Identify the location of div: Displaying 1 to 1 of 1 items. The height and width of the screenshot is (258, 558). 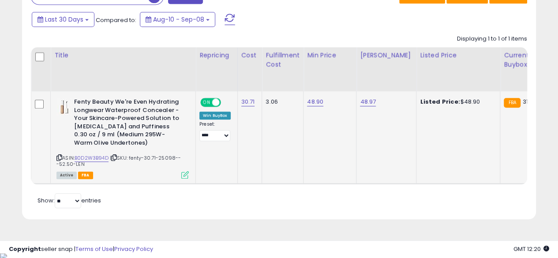
(492, 39).